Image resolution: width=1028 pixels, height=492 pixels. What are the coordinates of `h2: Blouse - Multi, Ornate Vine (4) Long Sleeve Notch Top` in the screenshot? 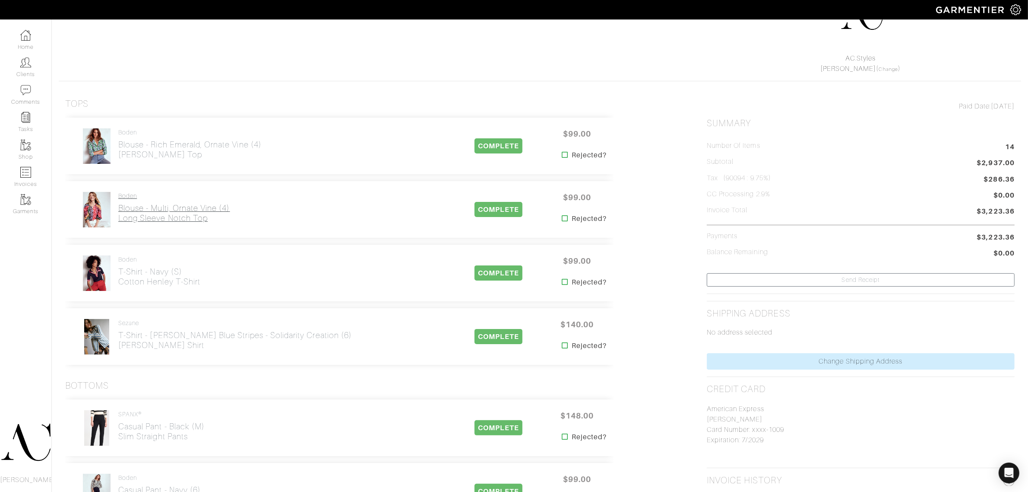 It's located at (174, 213).